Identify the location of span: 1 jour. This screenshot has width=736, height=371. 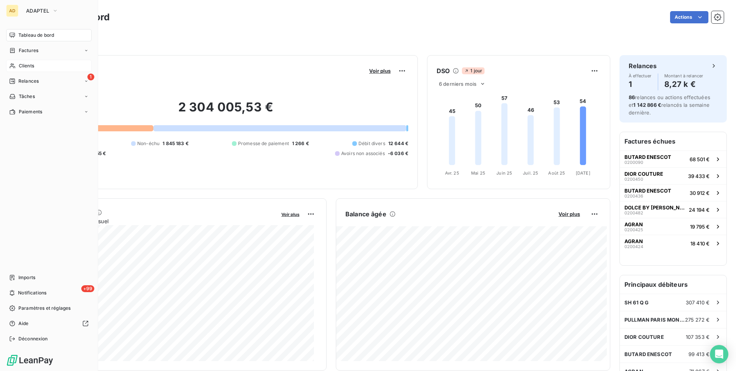
(473, 71).